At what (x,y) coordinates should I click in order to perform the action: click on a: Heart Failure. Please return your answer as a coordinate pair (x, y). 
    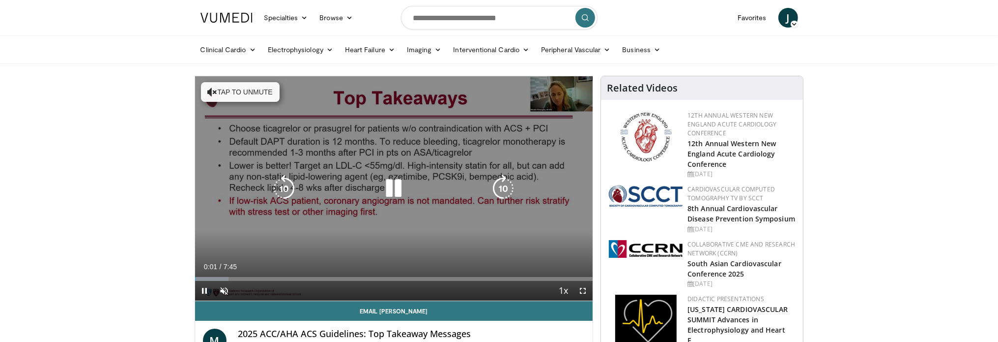
    Looking at the image, I should click on (370, 50).